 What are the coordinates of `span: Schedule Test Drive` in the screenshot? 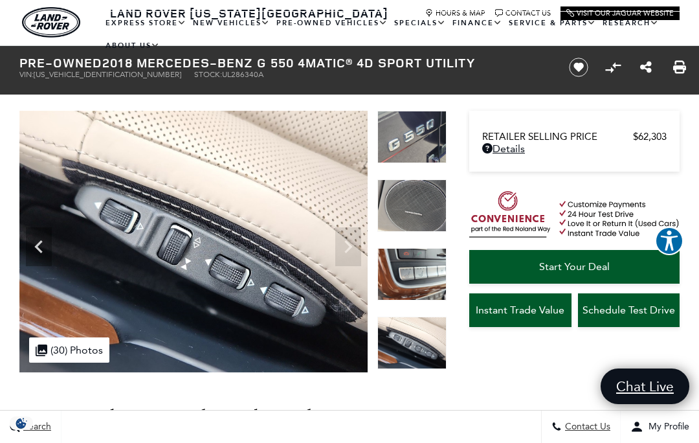 It's located at (628, 309).